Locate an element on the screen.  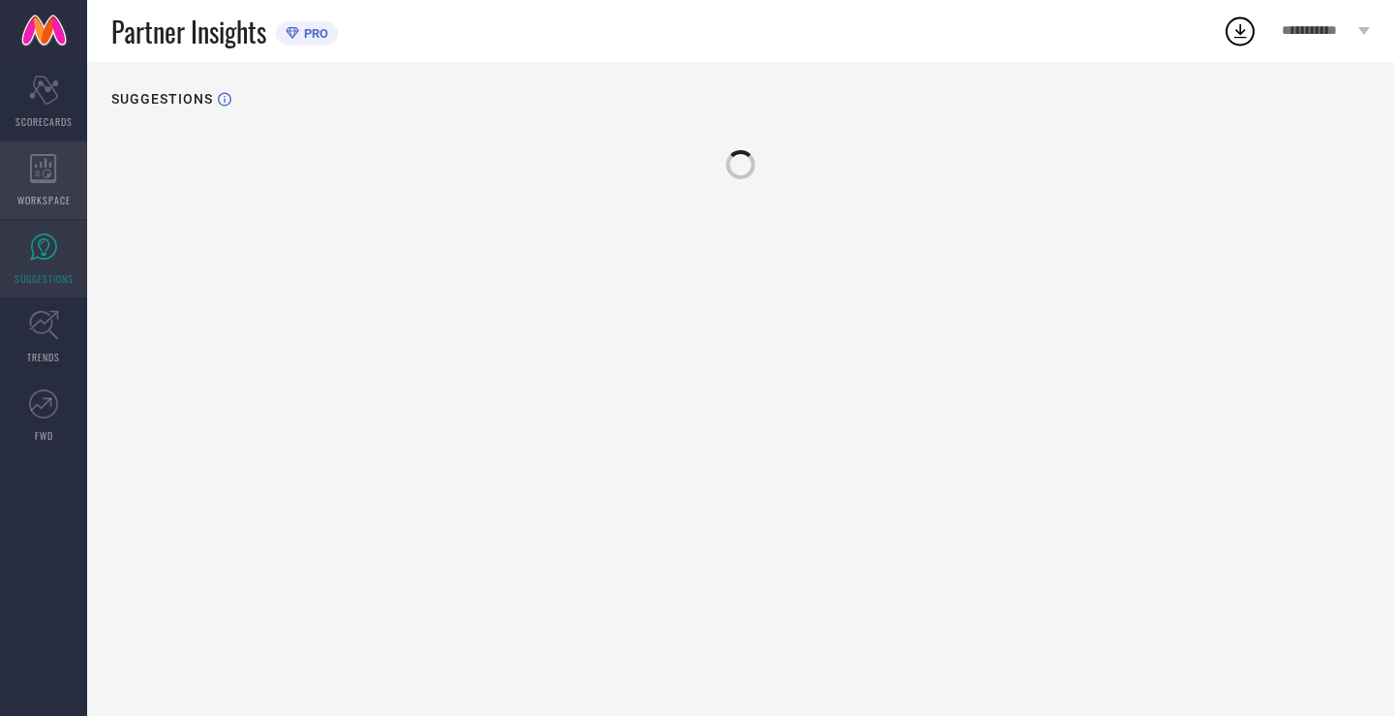
span: SCORECARDS is located at coordinates (44, 121).